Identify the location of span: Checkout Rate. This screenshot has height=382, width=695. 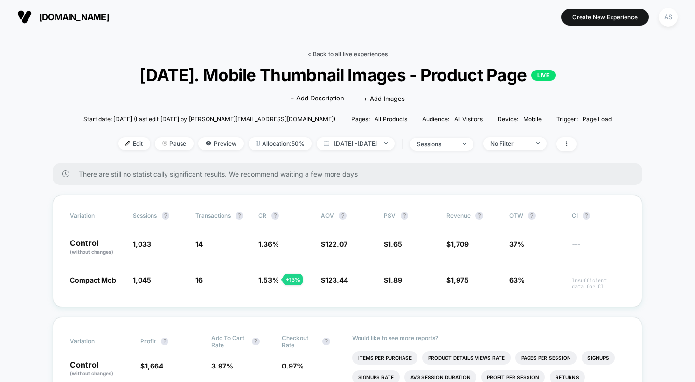
(300, 341).